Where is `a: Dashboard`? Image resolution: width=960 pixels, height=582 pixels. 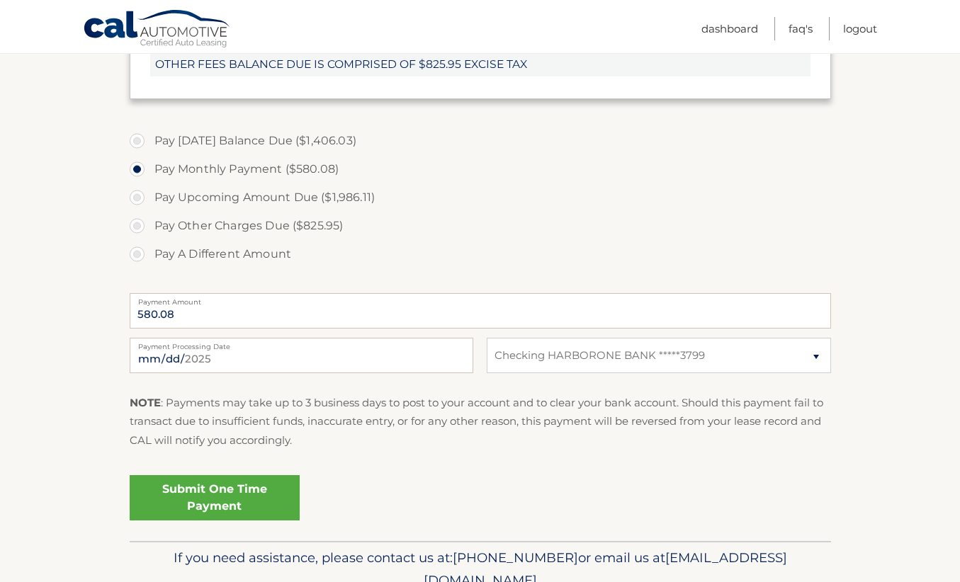
a: Dashboard is located at coordinates (730, 28).